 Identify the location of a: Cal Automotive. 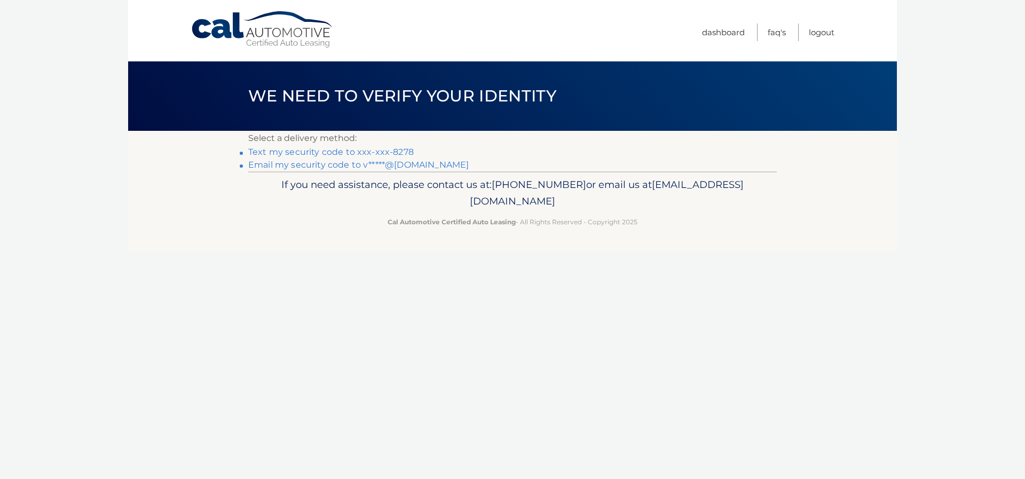
(263, 29).